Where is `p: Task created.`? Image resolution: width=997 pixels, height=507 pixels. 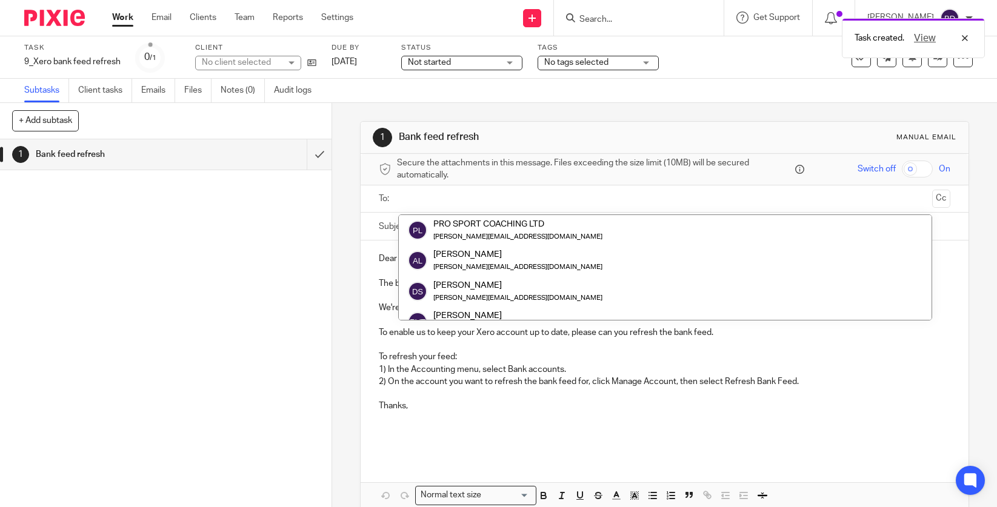 p: Task created. is located at coordinates (879, 38).